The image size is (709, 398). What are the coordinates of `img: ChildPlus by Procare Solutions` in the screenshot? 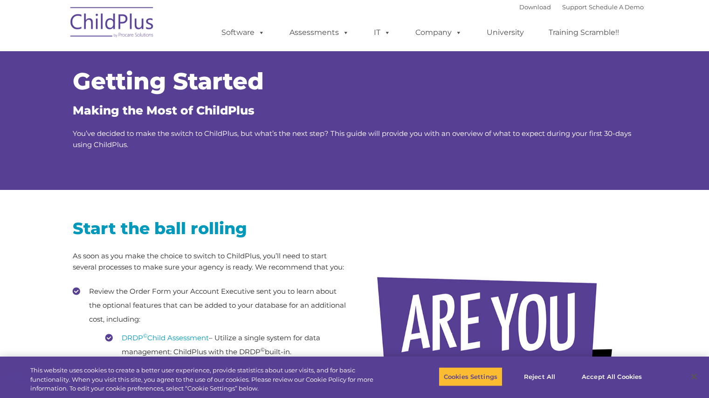 It's located at (112, 24).